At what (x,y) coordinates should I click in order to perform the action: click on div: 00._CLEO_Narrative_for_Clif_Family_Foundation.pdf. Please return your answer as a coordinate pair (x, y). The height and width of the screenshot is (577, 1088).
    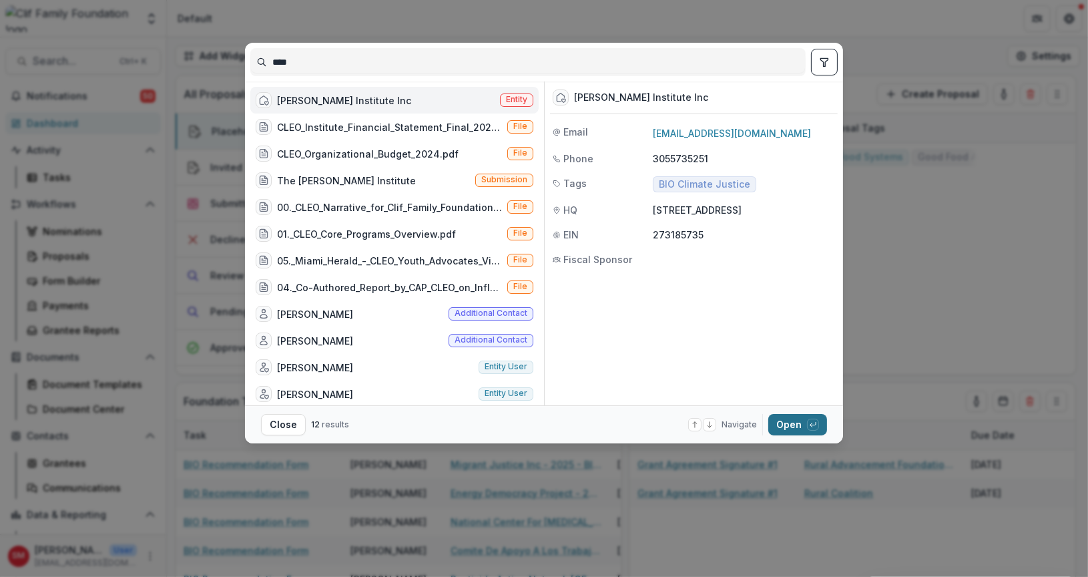
    Looking at the image, I should click on (389, 207).